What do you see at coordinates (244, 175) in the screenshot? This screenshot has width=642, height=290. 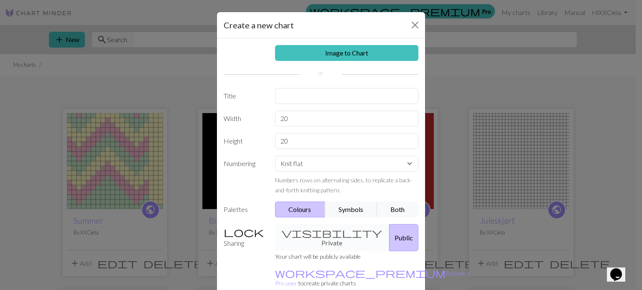 I see `label: Numbering` at bounding box center [244, 175].